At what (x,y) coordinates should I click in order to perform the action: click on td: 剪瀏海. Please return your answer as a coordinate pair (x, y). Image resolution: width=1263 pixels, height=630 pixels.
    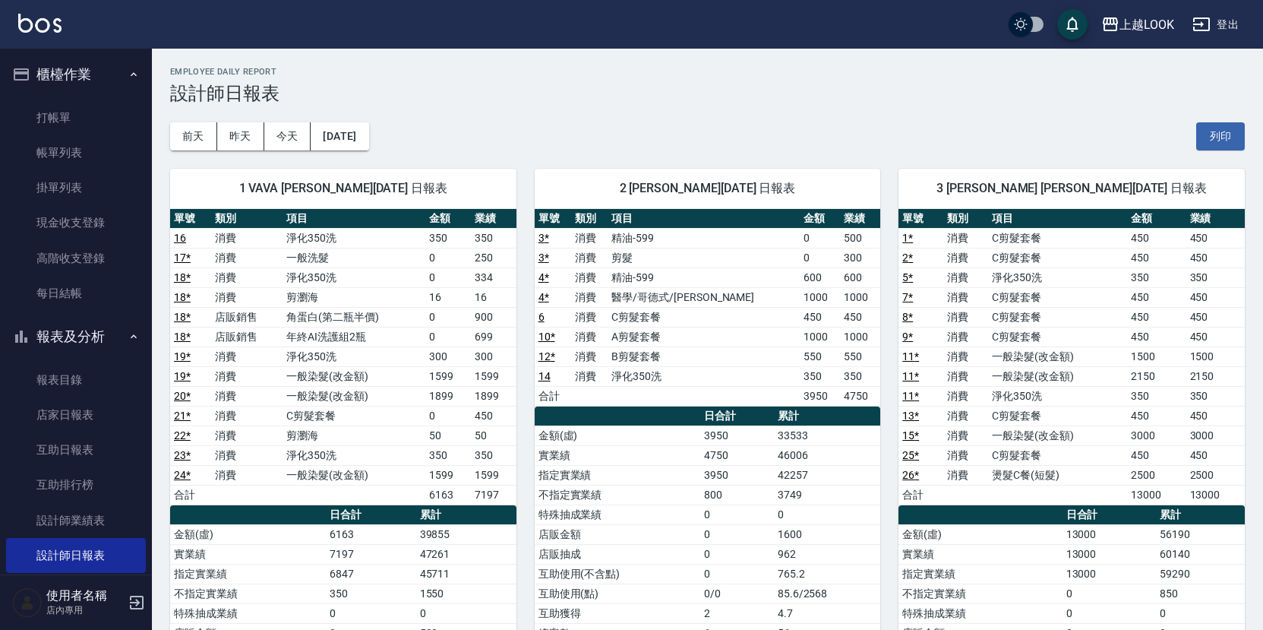
    Looking at the image, I should click on (354, 297).